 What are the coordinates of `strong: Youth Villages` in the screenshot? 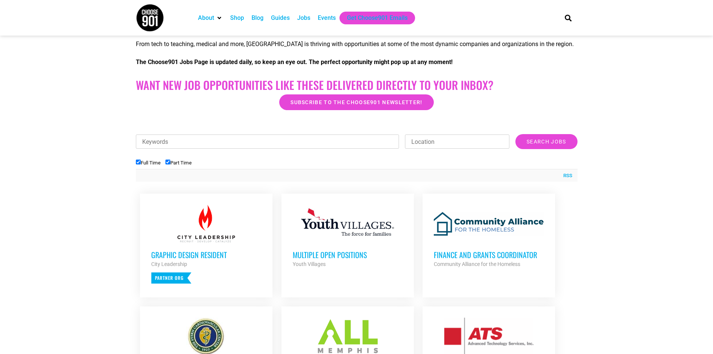 It's located at (309, 264).